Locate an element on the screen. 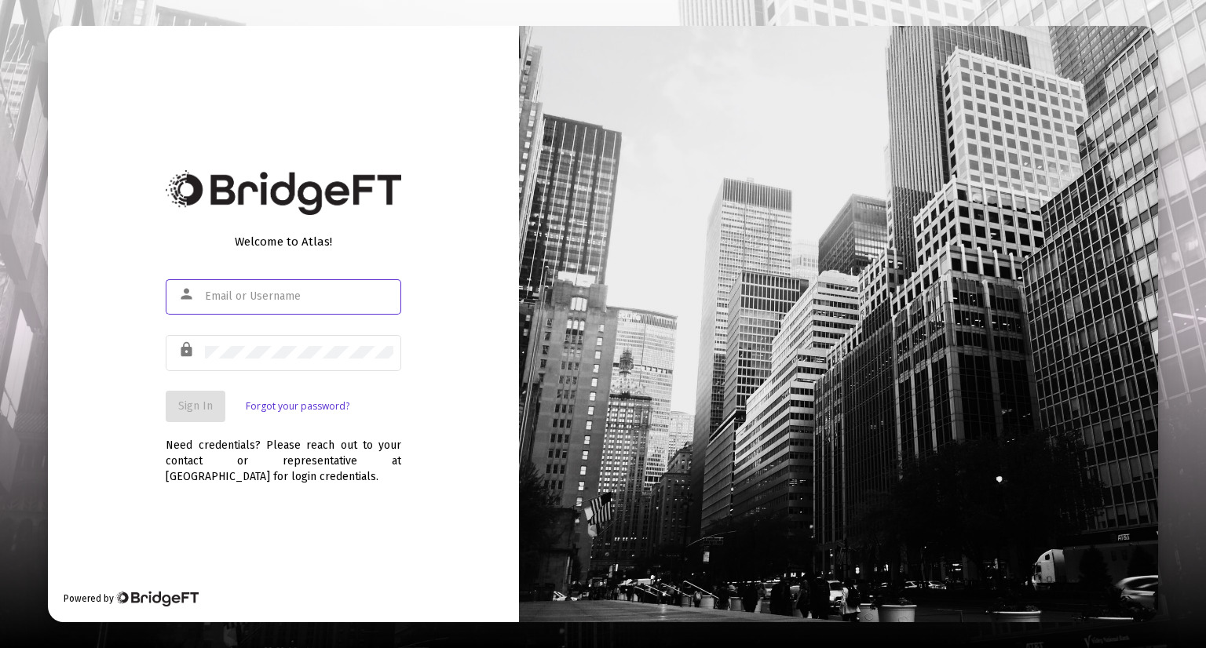  span: Sign In is located at coordinates (195, 406).